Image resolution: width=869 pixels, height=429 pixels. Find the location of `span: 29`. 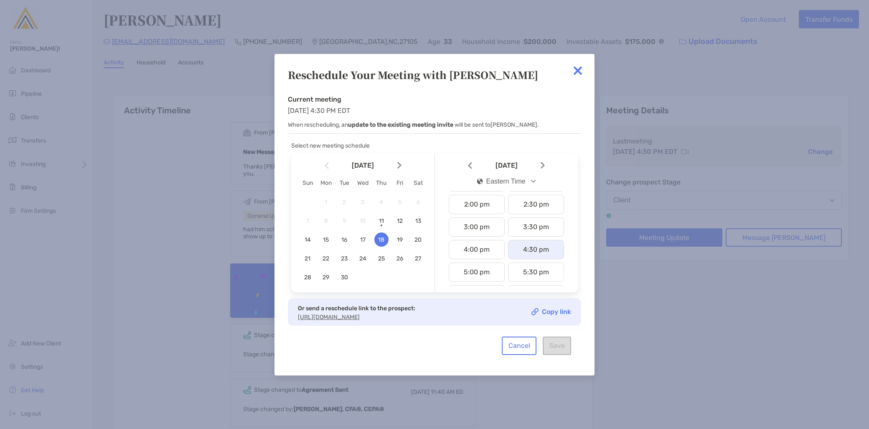

span: 29 is located at coordinates (326, 277).